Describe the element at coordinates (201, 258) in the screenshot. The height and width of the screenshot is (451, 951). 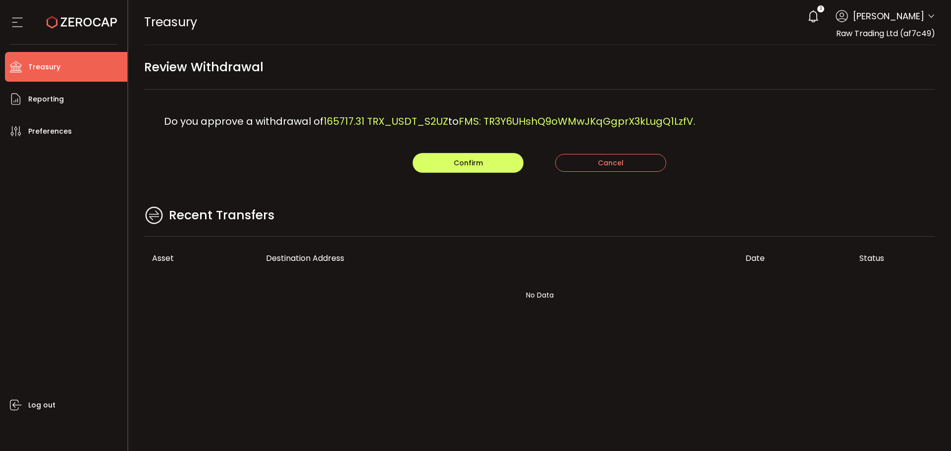
I see `div: Asset` at that location.